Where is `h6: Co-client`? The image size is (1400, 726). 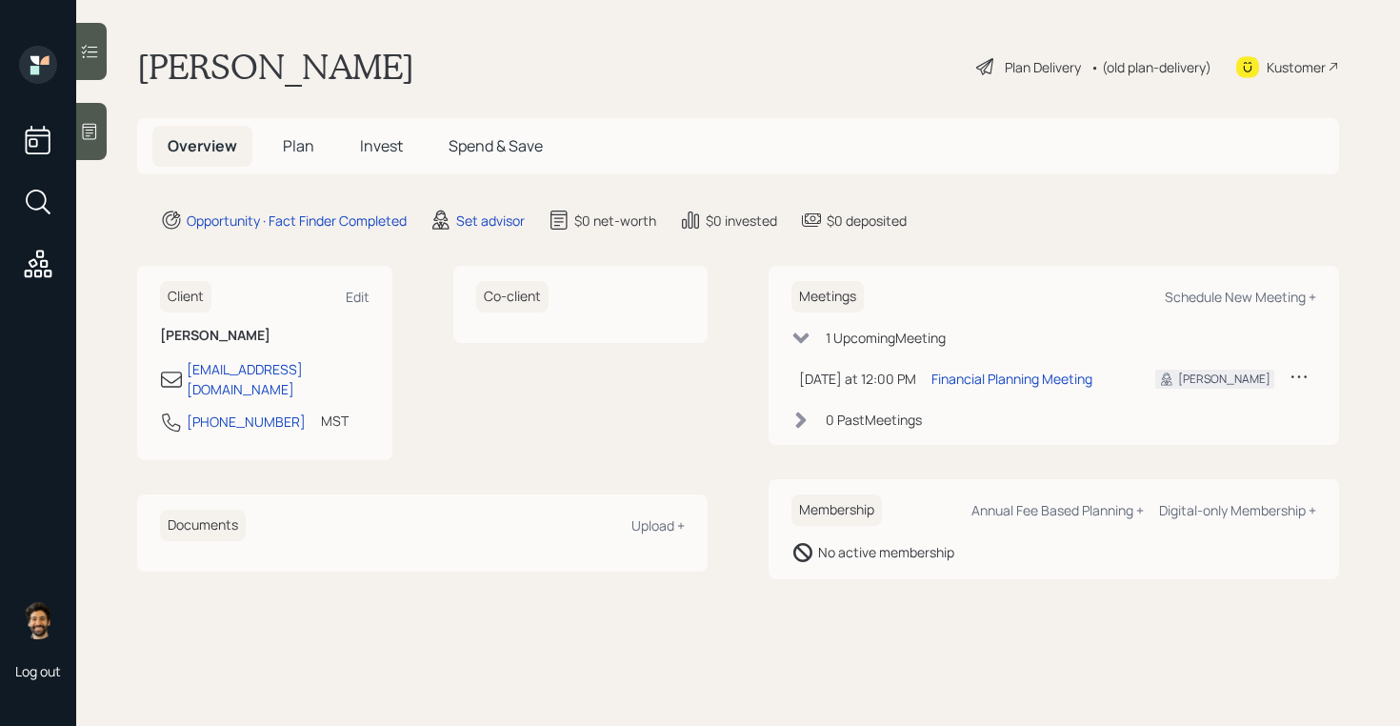 h6: Co-client is located at coordinates (512, 296).